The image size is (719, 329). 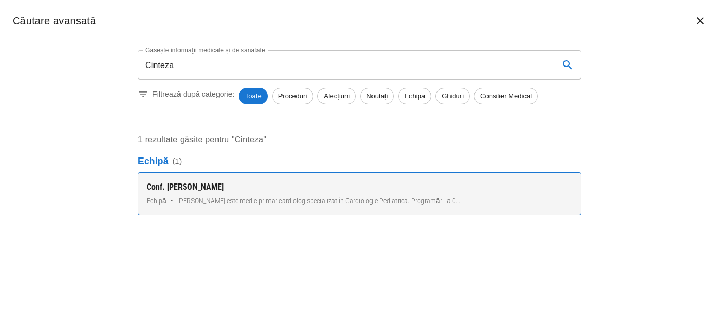 I want to click on span: Afecțiuni, so click(x=336, y=96).